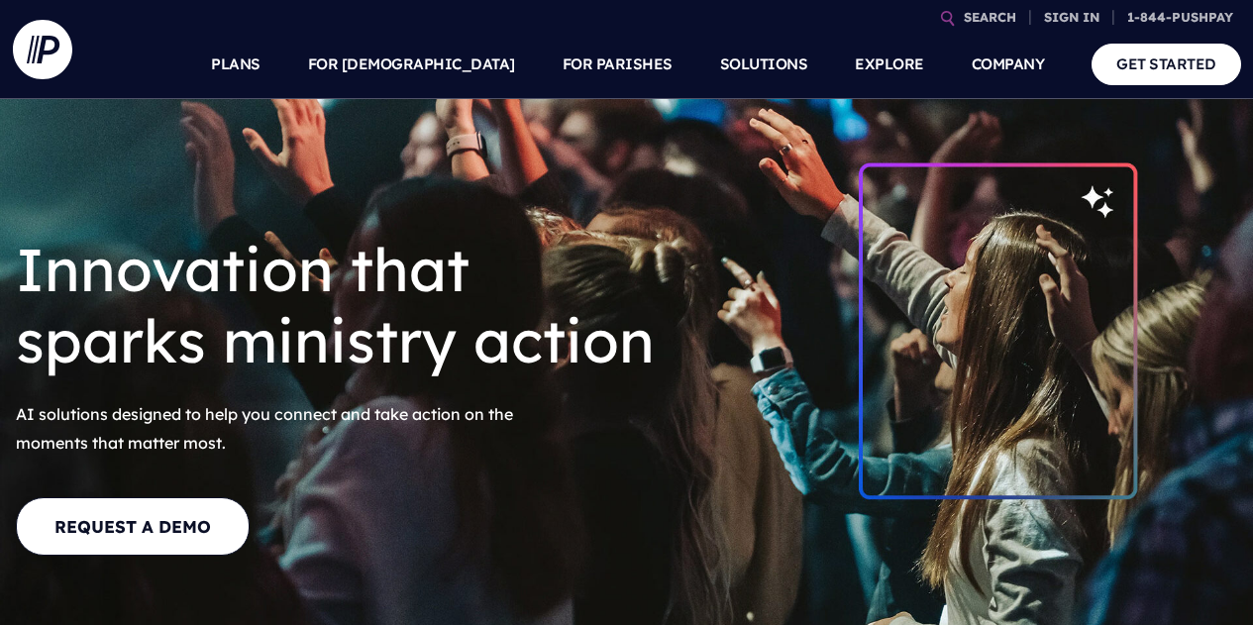 The height and width of the screenshot is (625, 1253). Describe the element at coordinates (236, 64) in the screenshot. I see `a: PLANS` at that location.